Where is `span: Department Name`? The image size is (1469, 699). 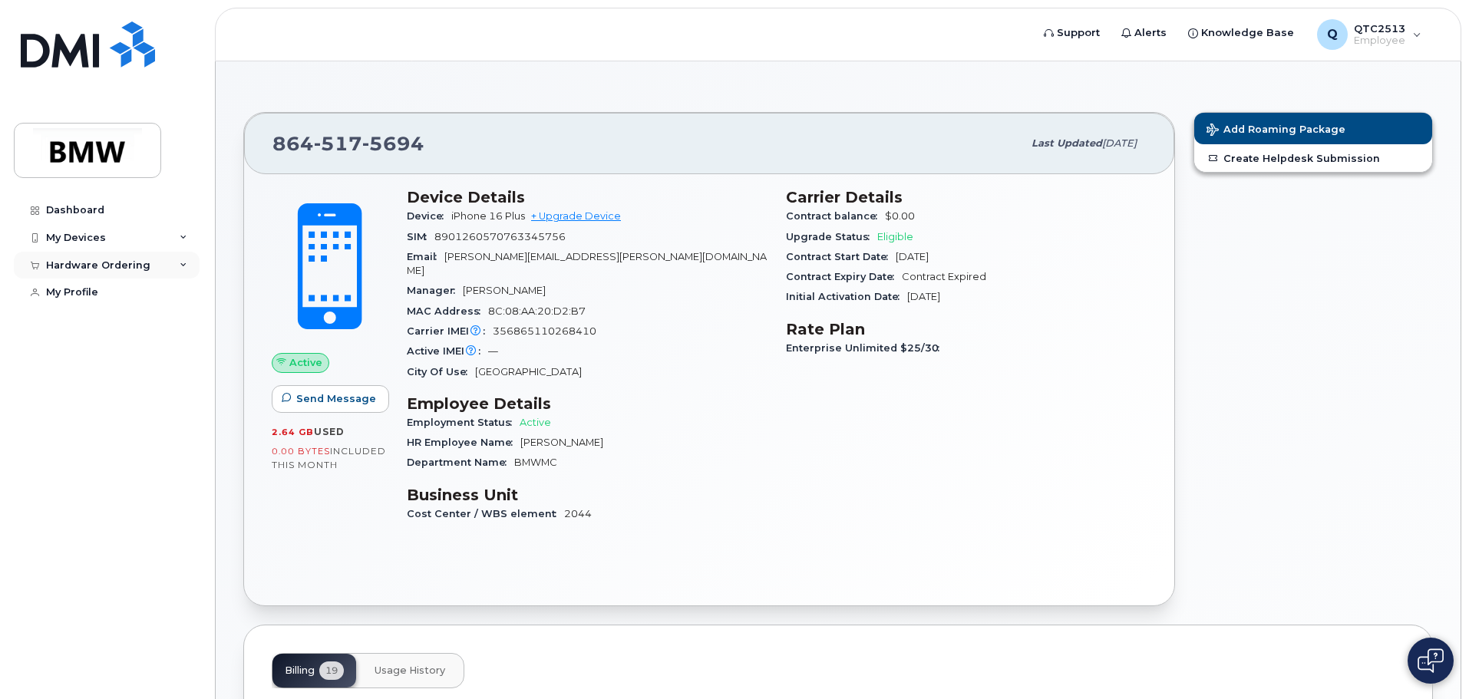
span: Department Name is located at coordinates (460, 462).